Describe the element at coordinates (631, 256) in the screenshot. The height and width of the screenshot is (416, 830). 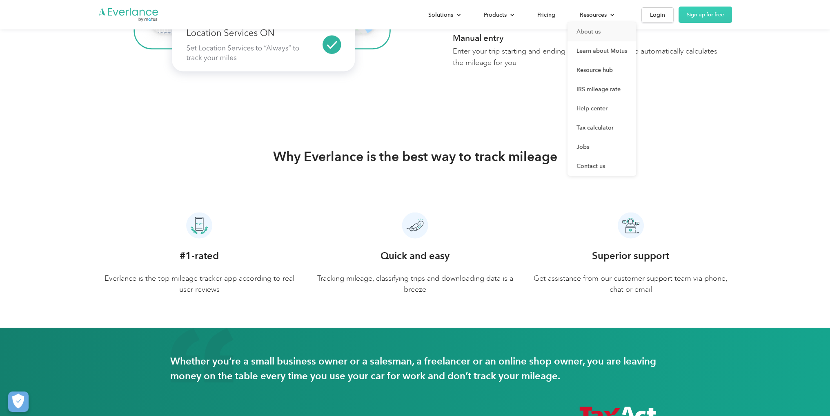
I see `h3: Superior support` at that location.